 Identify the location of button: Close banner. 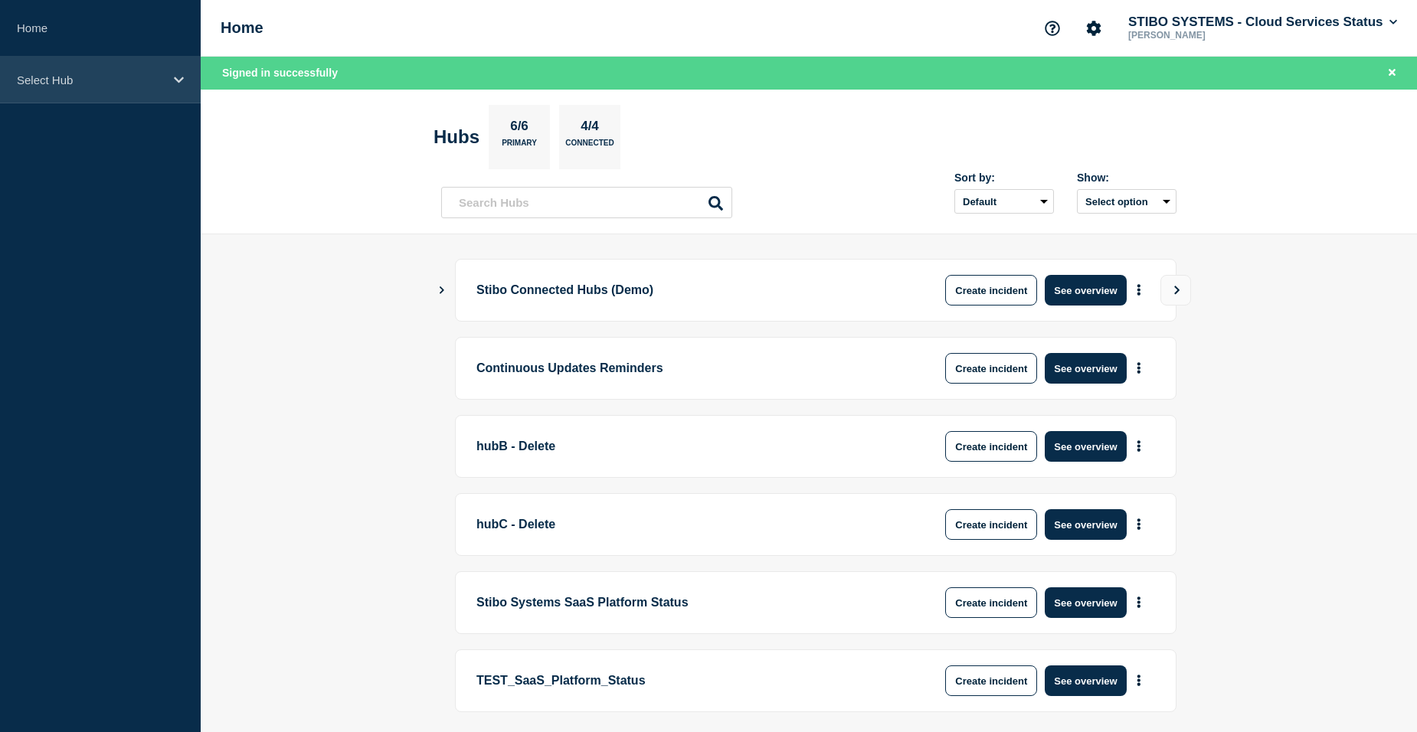
(1392, 73).